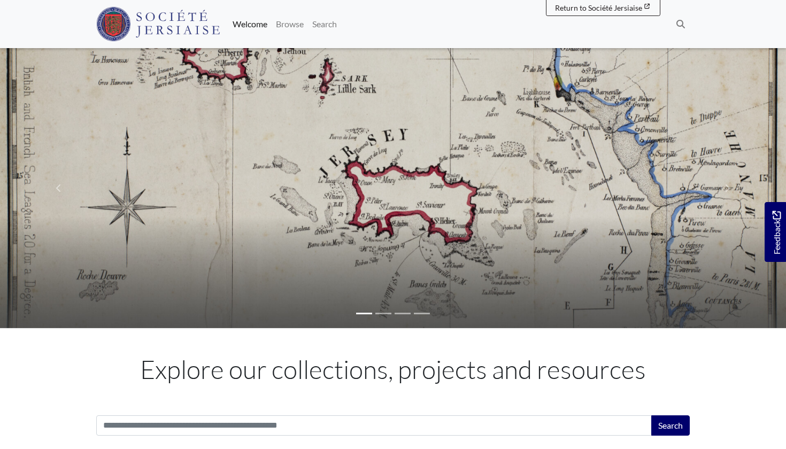  I want to click on input: Search this collection..., so click(374, 426).